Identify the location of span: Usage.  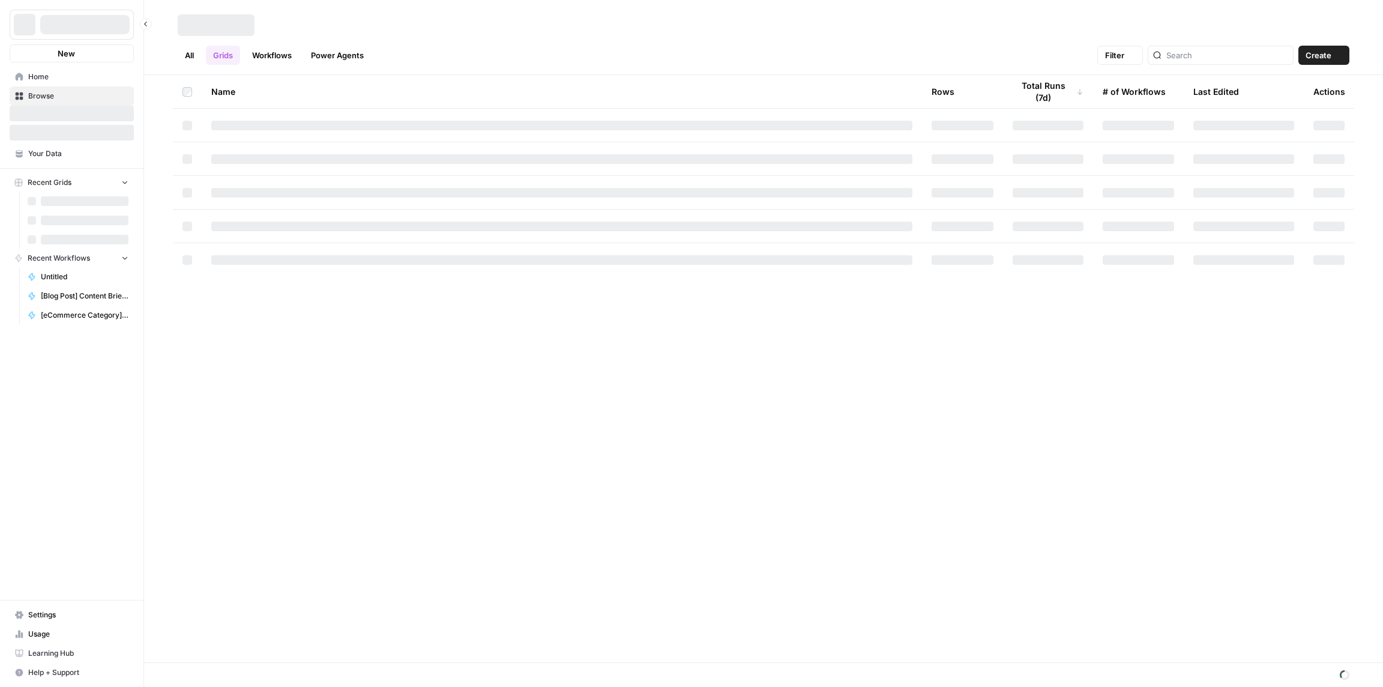
(78, 634).